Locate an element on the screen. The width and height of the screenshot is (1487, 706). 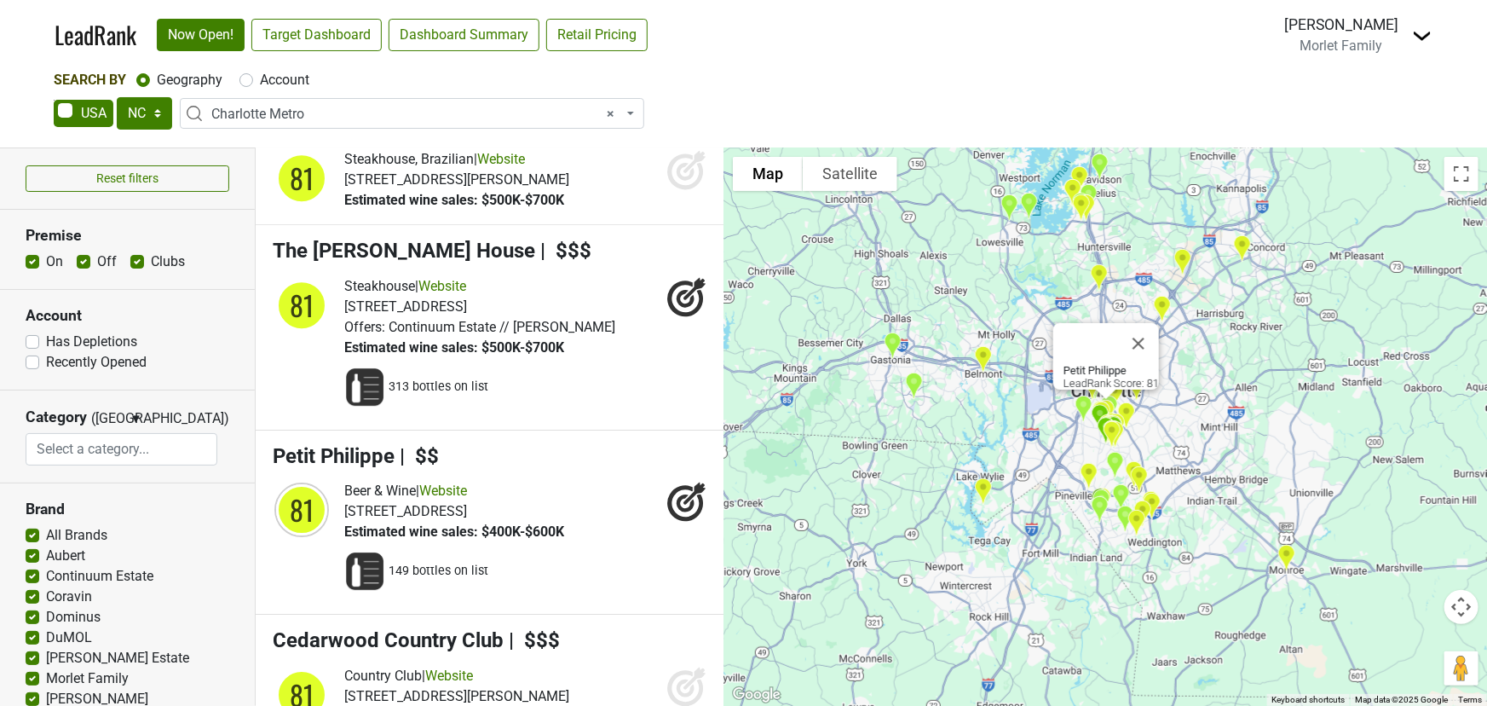
span: Petit Philippe is located at coordinates (333, 456).